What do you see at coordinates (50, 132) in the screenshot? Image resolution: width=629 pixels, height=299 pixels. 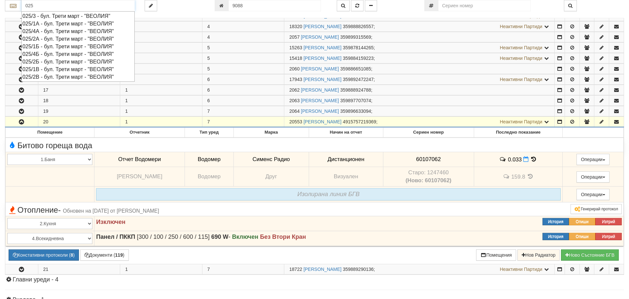 I see `th: Помещение` at bounding box center [50, 132].